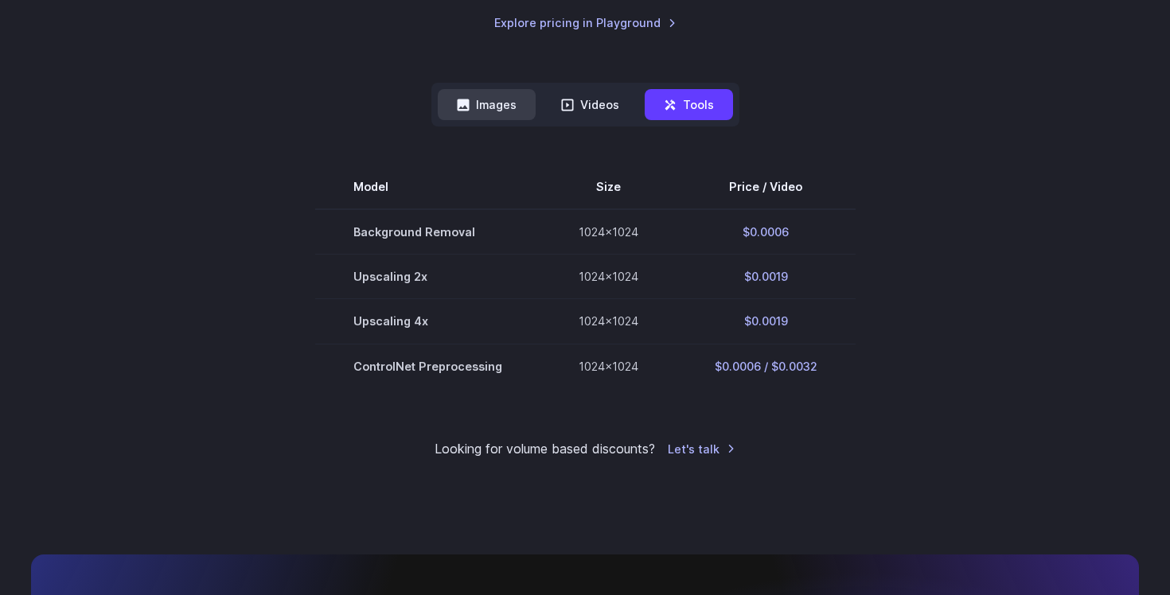 This screenshot has width=1170, height=595. Describe the element at coordinates (590, 104) in the screenshot. I see `button: Videos` at that location.